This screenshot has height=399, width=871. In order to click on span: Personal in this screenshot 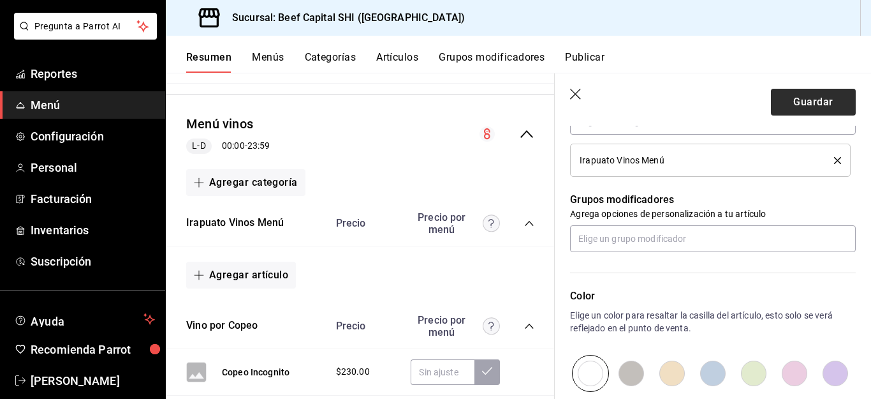, I will do `click(92, 167)`.